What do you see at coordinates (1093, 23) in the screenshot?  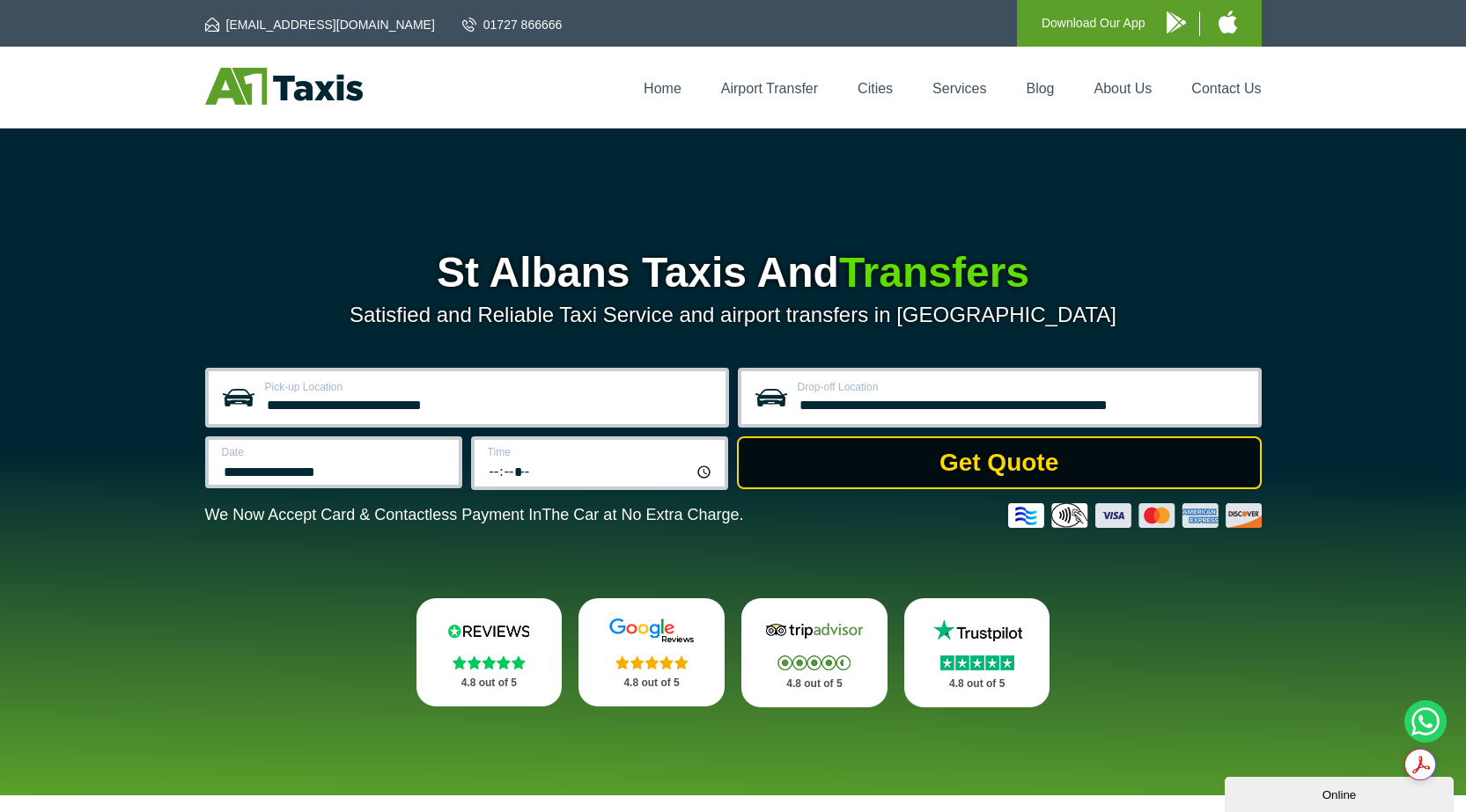 I see `p: Download Our App` at bounding box center [1093, 23].